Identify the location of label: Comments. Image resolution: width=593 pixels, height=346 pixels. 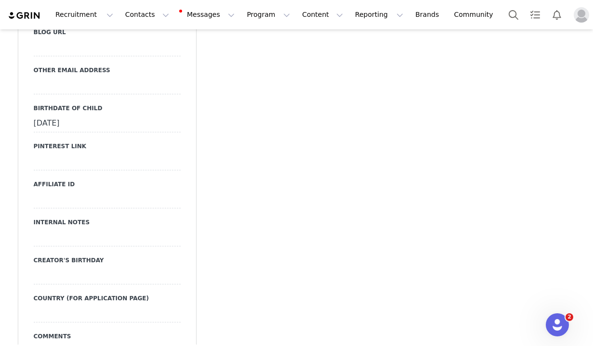
(107, 337).